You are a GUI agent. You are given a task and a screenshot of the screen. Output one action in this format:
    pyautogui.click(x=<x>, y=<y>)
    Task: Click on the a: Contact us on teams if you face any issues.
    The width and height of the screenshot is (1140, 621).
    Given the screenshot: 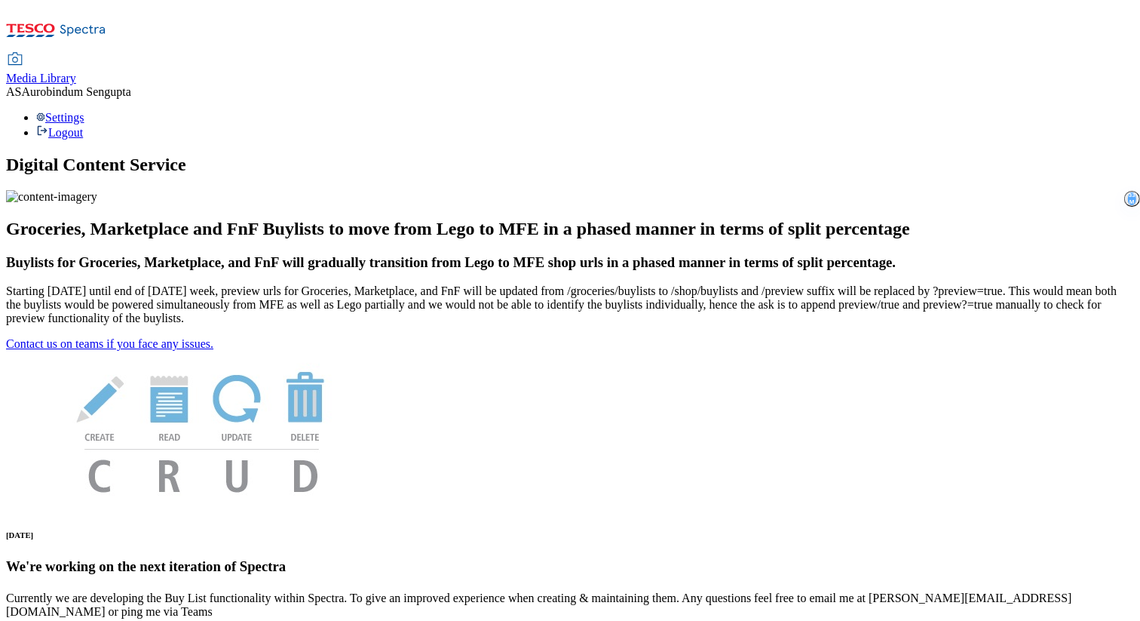 What is the action you would take?
    pyautogui.click(x=109, y=343)
    